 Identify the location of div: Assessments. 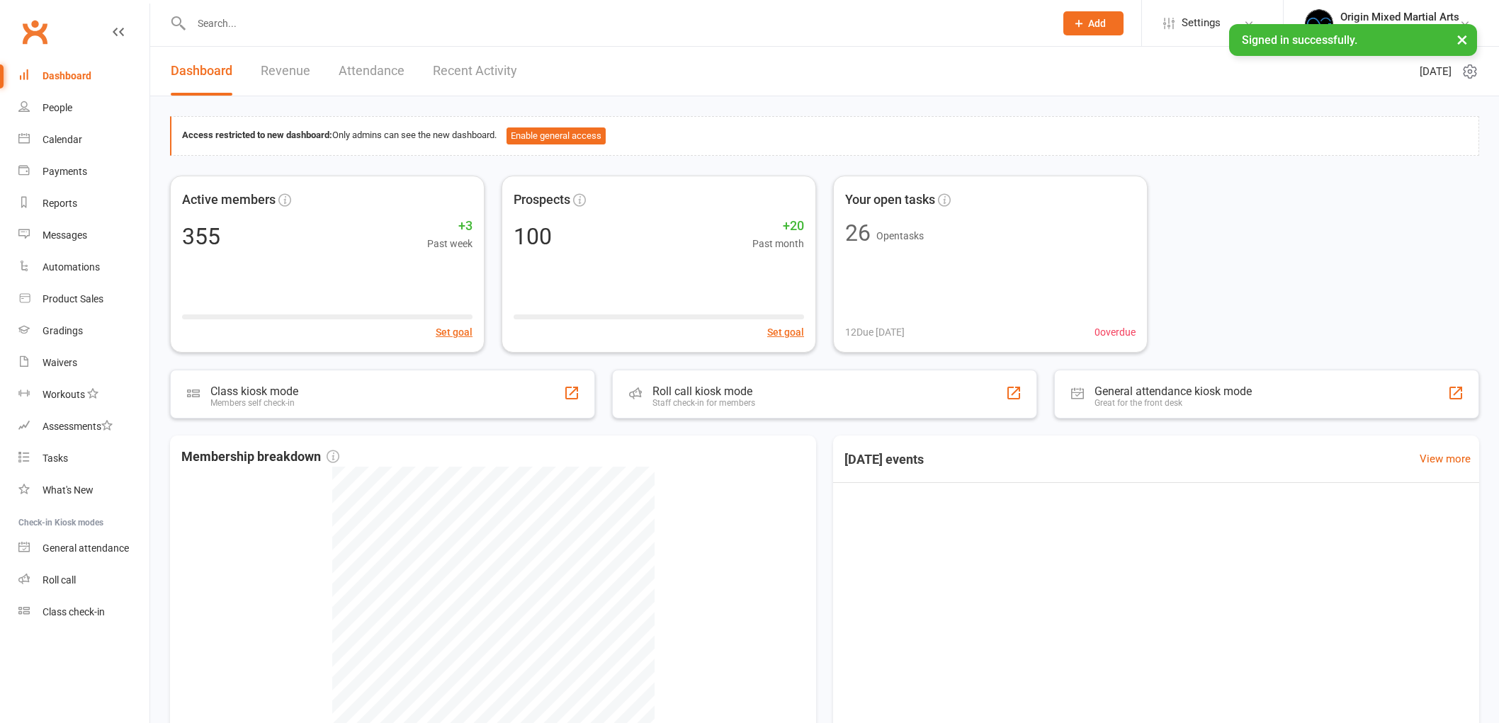
(77, 427).